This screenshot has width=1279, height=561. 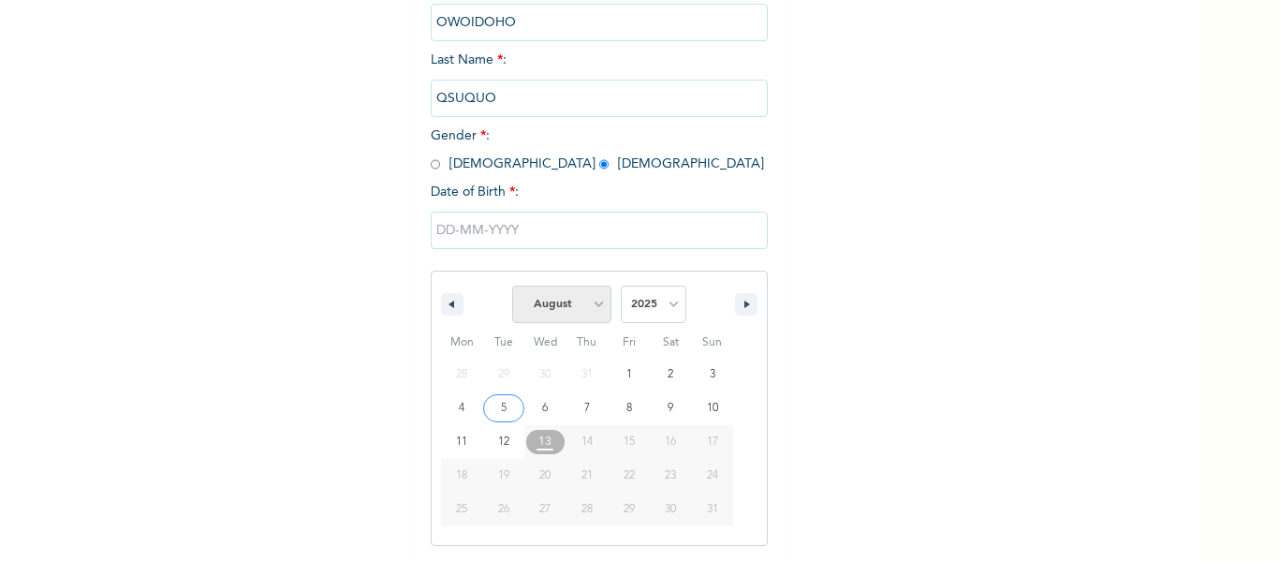 I want to click on button: 5, so click(x=504, y=408).